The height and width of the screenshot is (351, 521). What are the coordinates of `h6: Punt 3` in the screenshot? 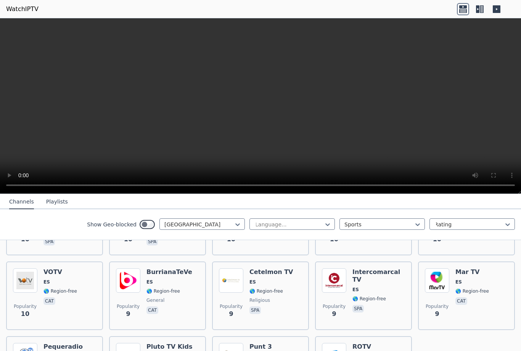 It's located at (266, 347).